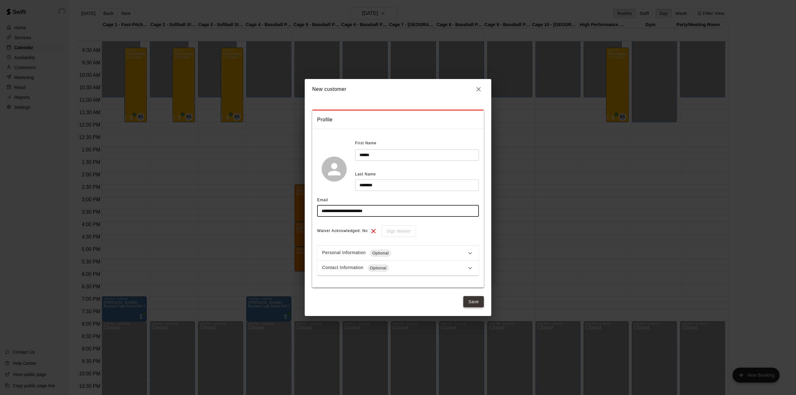  What do you see at coordinates (474, 302) in the screenshot?
I see `button: Save` at bounding box center [474, 302].